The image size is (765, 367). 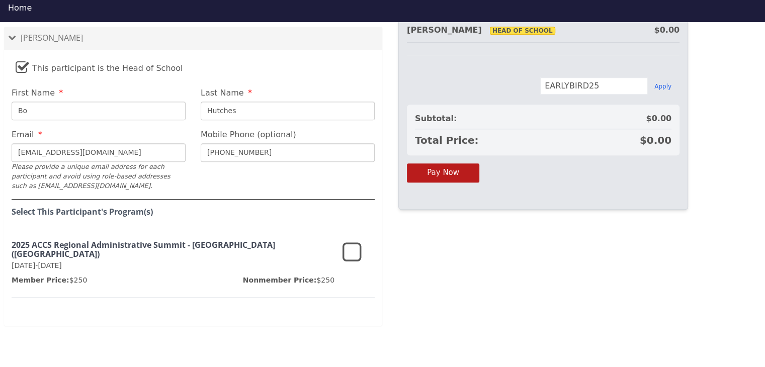 What do you see at coordinates (663, 87) in the screenshot?
I see `button: Apply` at bounding box center [663, 87].